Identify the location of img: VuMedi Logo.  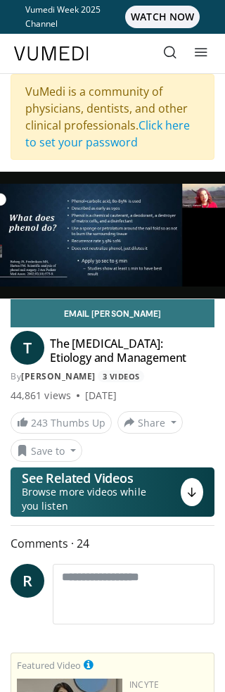
(51, 54).